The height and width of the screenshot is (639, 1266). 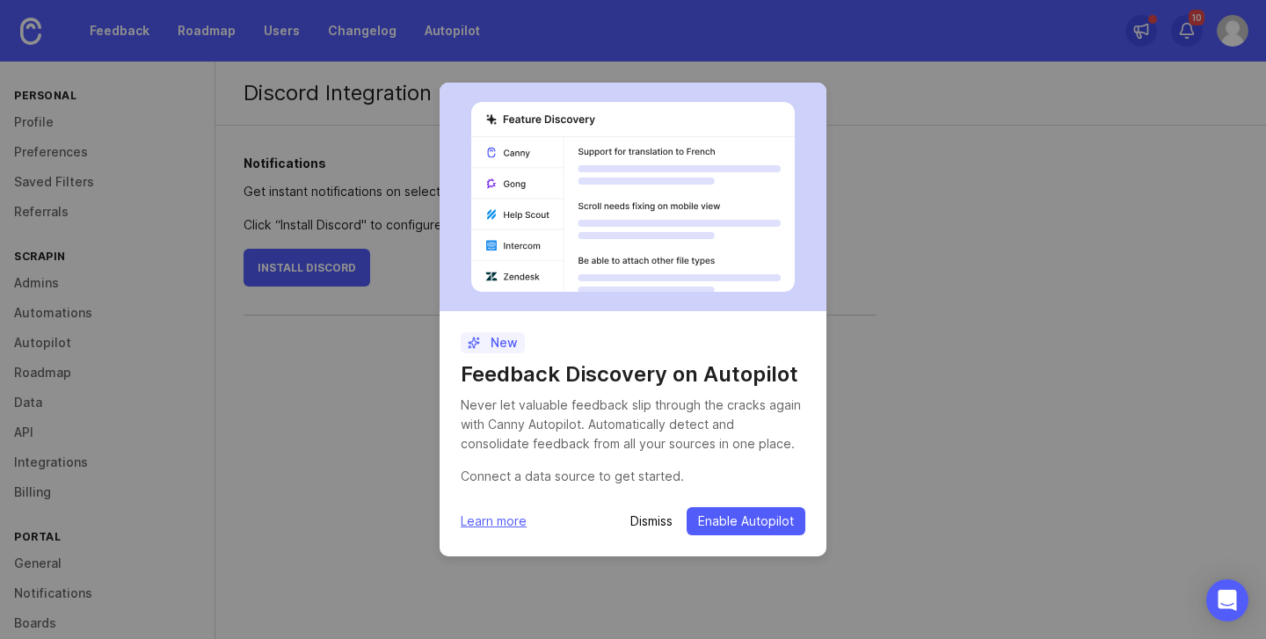 I want to click on a: Learn more, so click(x=493, y=521).